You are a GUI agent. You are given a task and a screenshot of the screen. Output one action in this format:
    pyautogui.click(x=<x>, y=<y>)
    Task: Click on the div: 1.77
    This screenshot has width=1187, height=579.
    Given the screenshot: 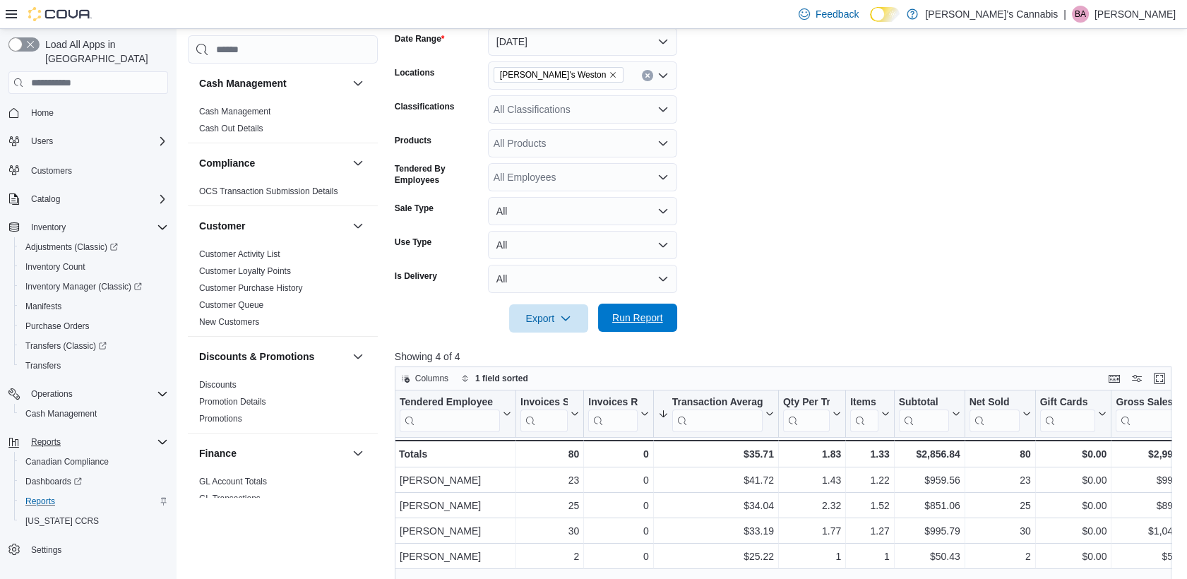 What is the action you would take?
    pyautogui.click(x=812, y=531)
    